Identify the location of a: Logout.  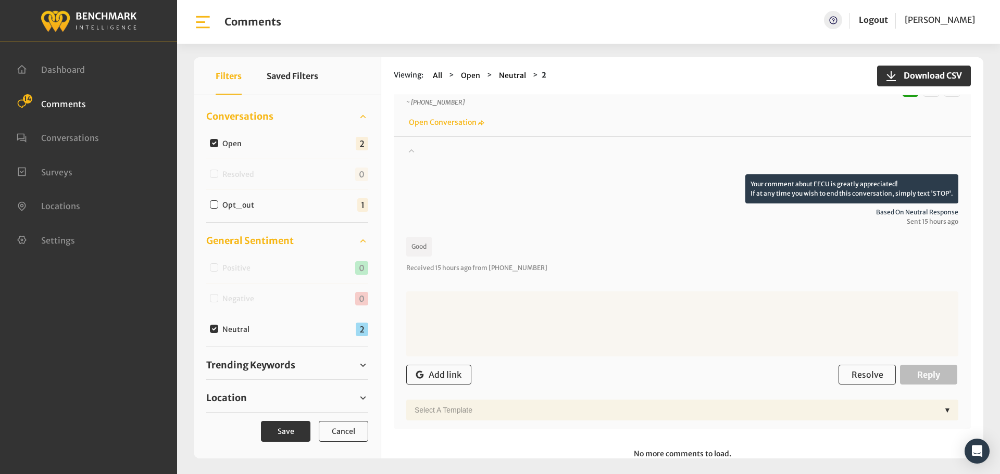
(873, 20).